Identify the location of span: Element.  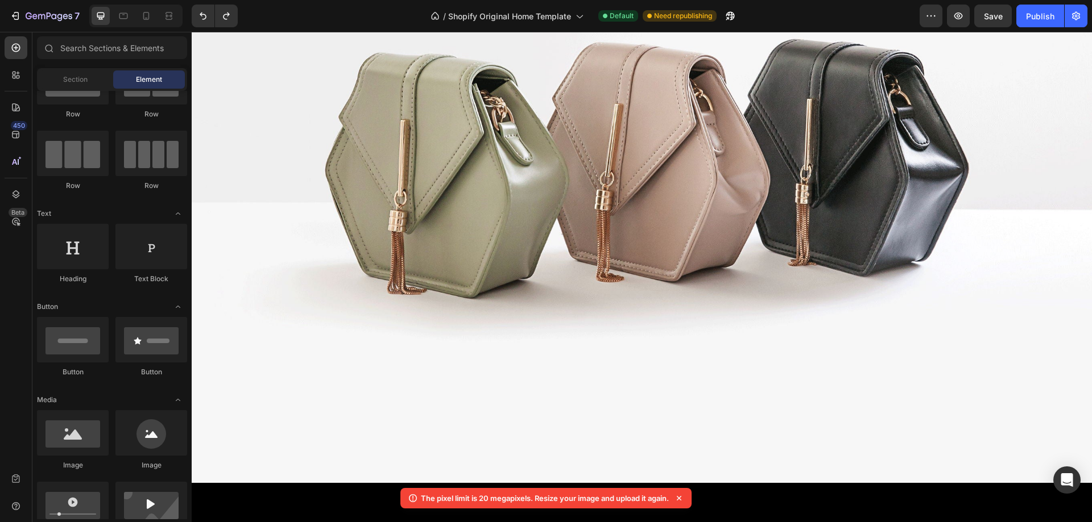
(149, 80).